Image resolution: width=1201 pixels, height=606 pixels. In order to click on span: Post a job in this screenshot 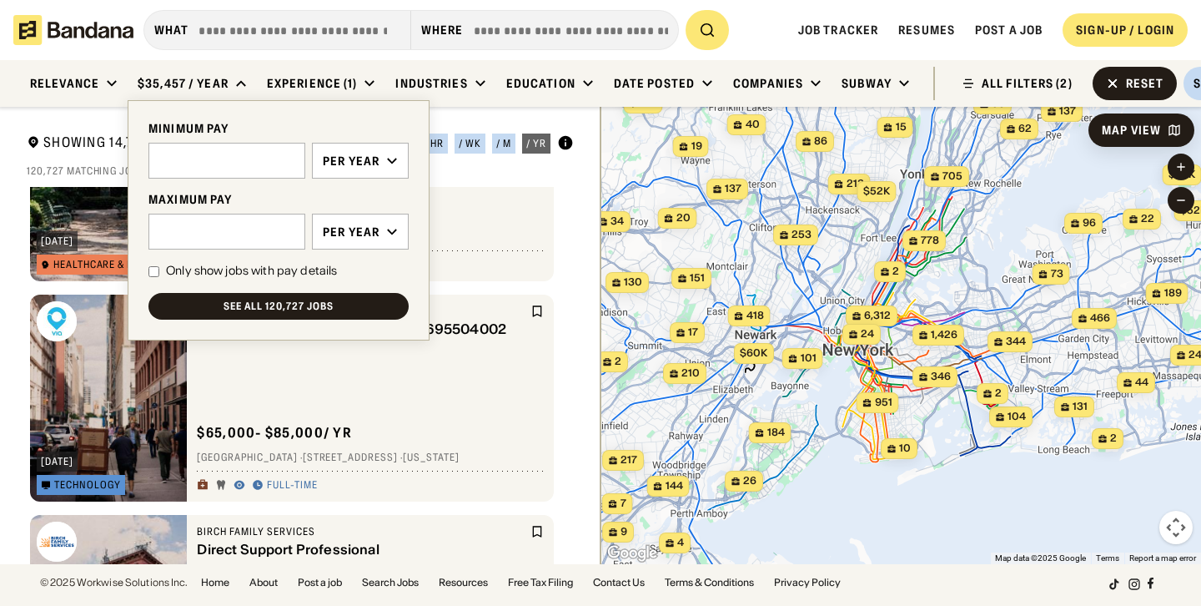, I will do `click(1009, 30)`.